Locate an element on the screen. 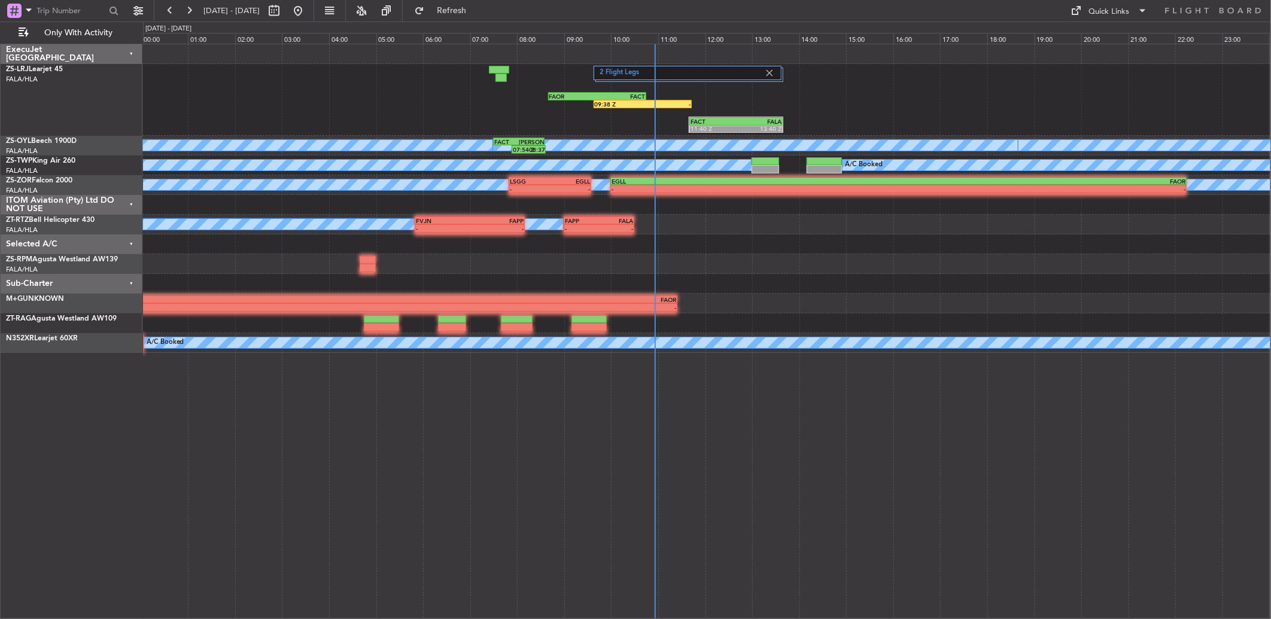  div: 06:00 is located at coordinates (446, 38).